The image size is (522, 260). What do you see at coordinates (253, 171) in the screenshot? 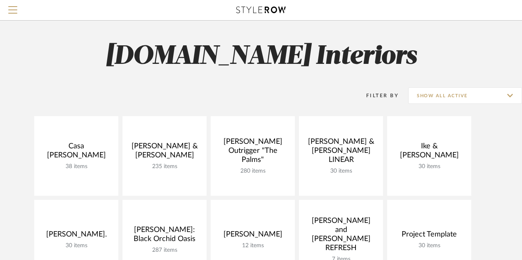
I see `div: 280 items` at bounding box center [253, 171].